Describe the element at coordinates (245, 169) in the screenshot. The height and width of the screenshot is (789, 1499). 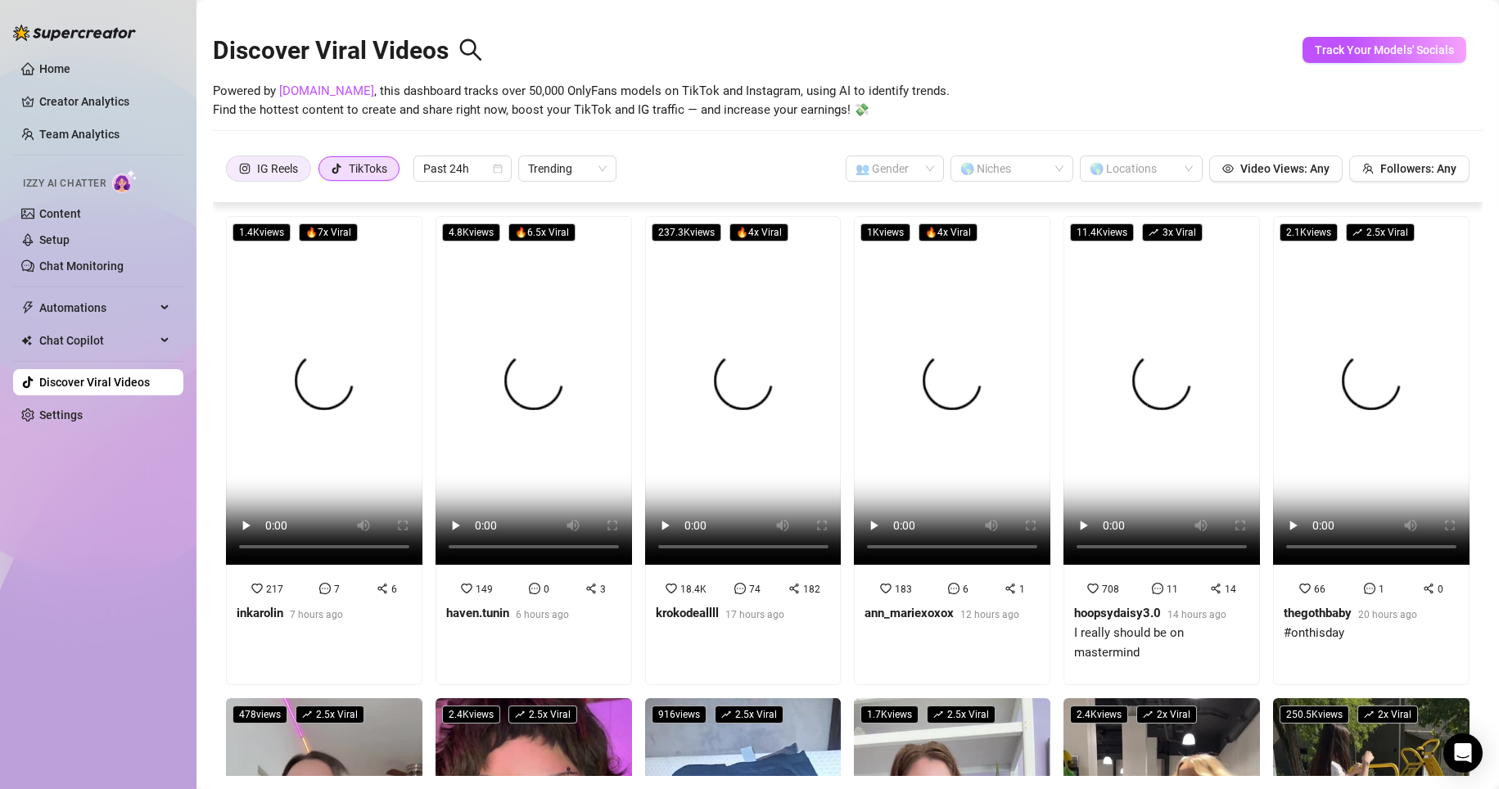
I see `span: instagram` at that location.